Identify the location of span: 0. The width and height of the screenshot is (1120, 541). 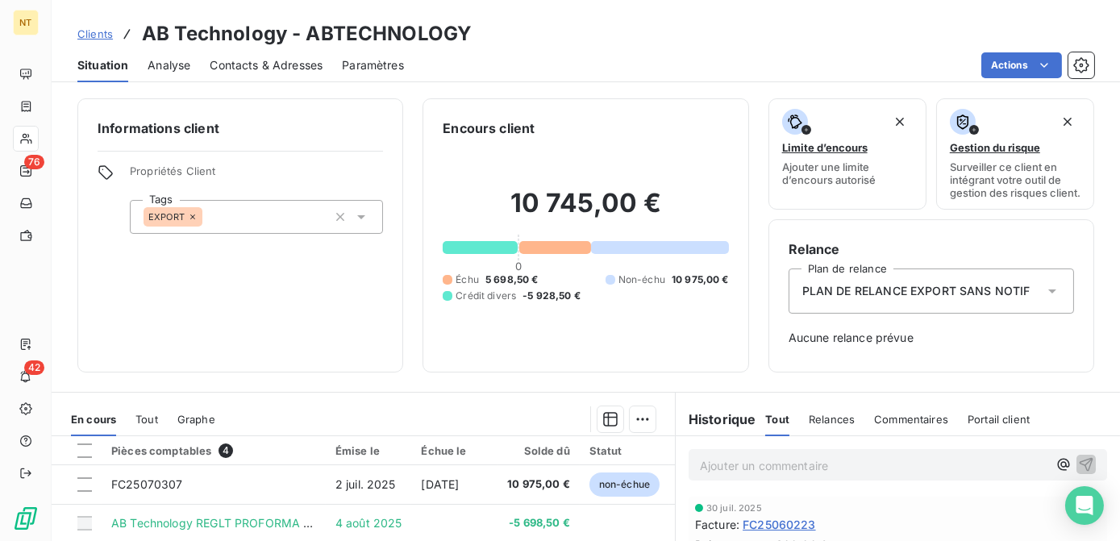
(519, 266).